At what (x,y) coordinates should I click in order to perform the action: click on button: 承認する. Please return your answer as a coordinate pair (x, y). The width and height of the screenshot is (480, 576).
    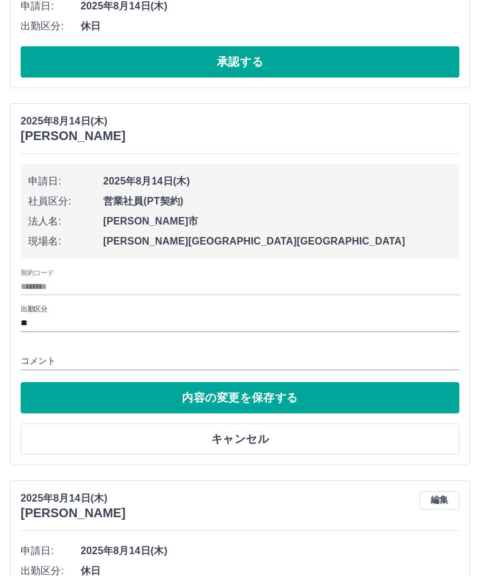
    Looking at the image, I should click on (240, 62).